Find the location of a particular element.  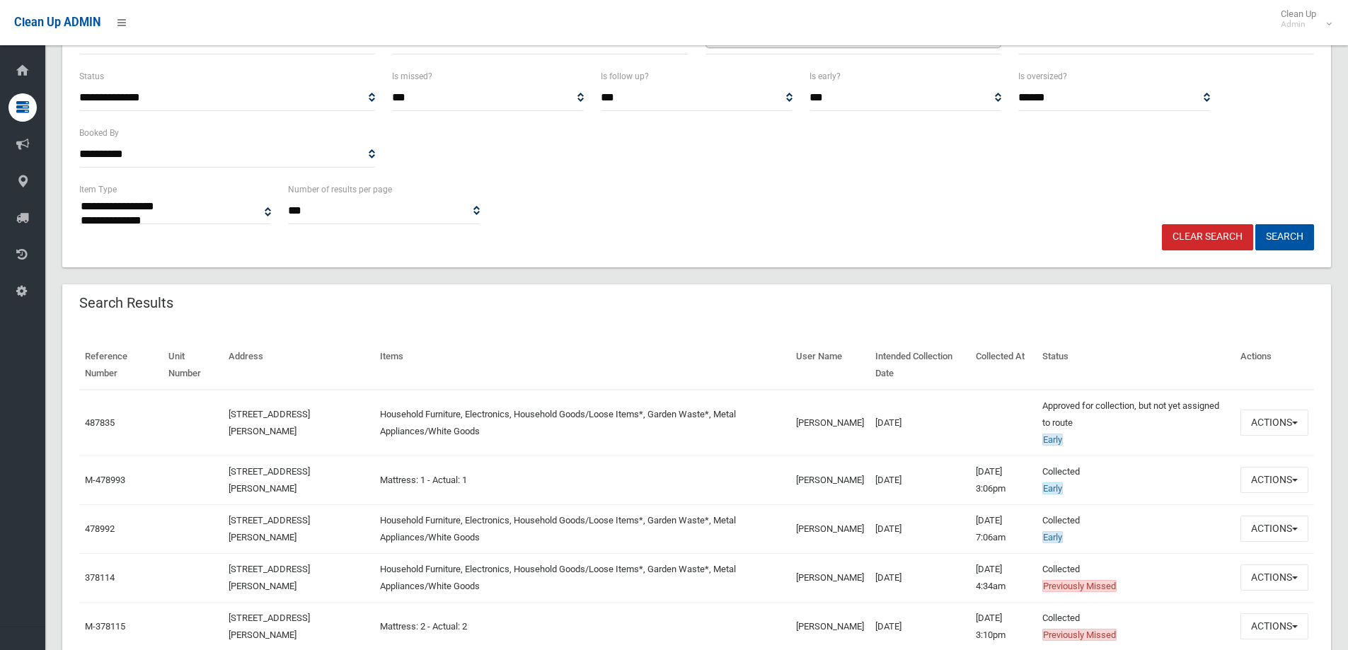

label: Is early? is located at coordinates (825, 76).